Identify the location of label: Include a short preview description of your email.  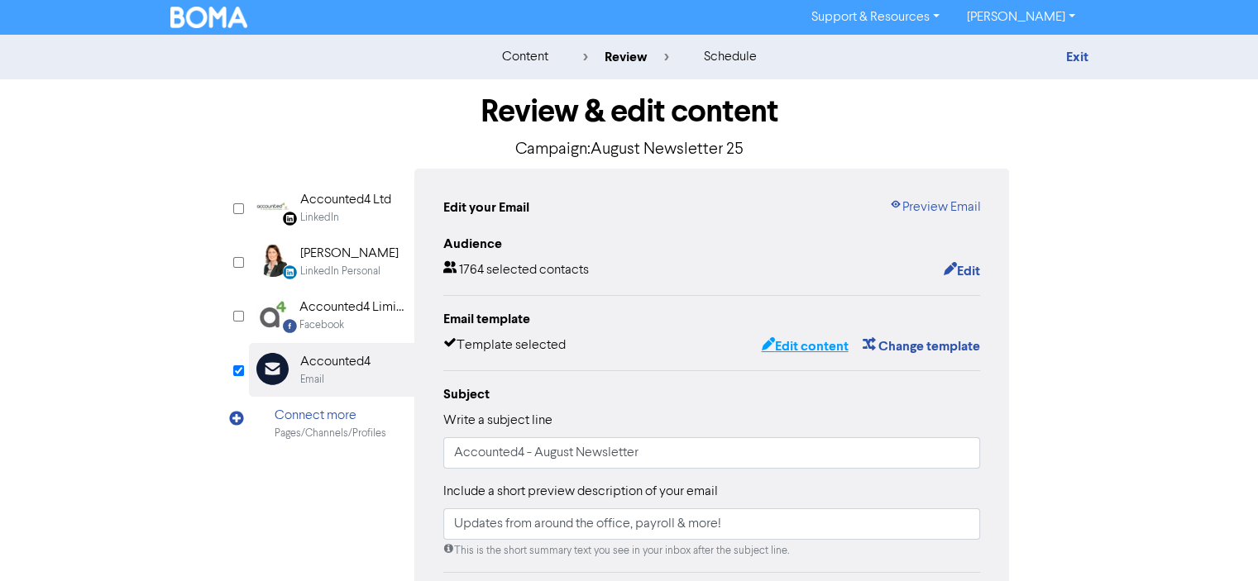
(581, 492).